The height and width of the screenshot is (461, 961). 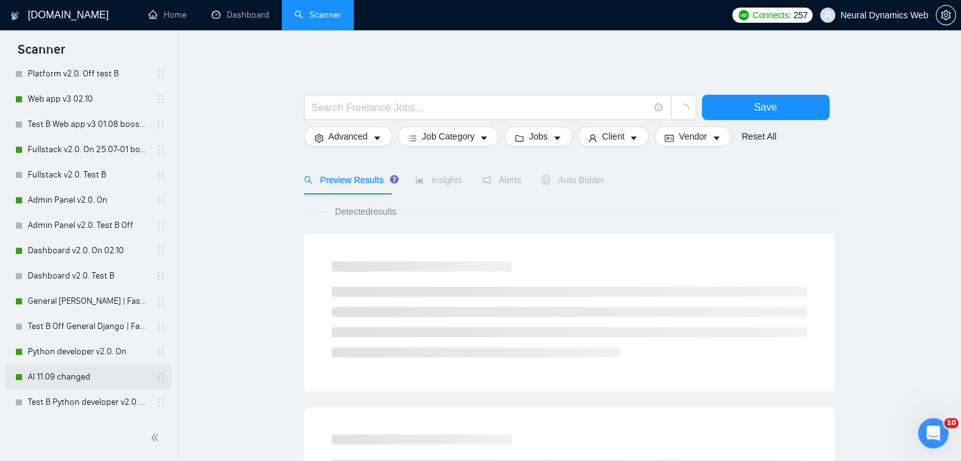 I want to click on a: Dashboard v2.0. On 02.10, so click(x=88, y=251).